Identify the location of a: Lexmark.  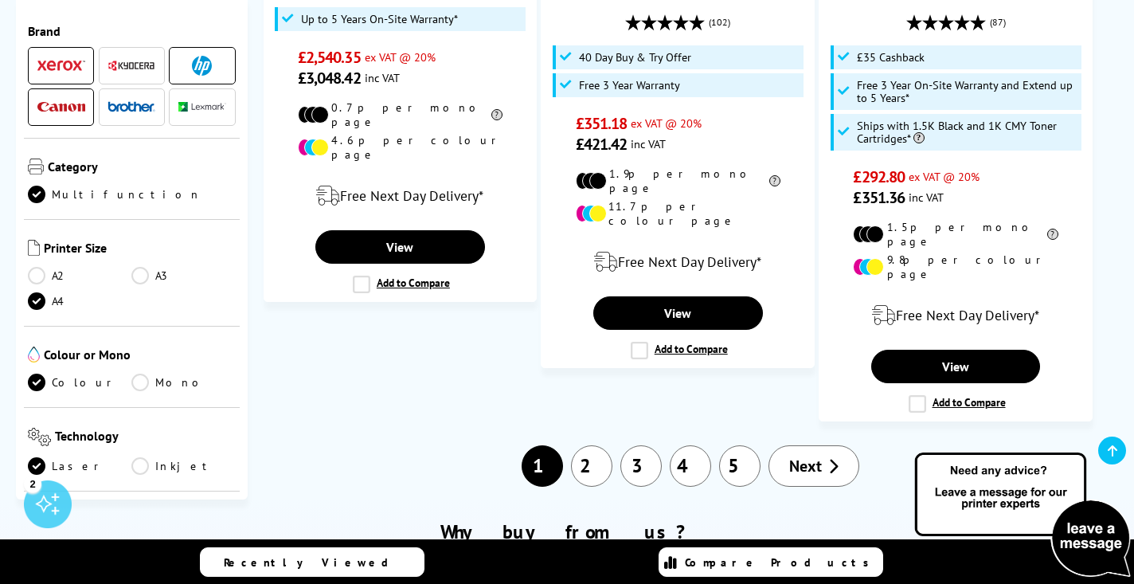
(202, 107).